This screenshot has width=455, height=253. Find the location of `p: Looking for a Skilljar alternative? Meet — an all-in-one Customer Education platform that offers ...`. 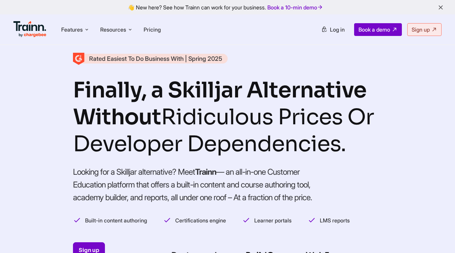

p: Looking for a Skilljar alternative? Meet — an all-in-one Customer Education platform that offers ... is located at coordinates (197, 185).